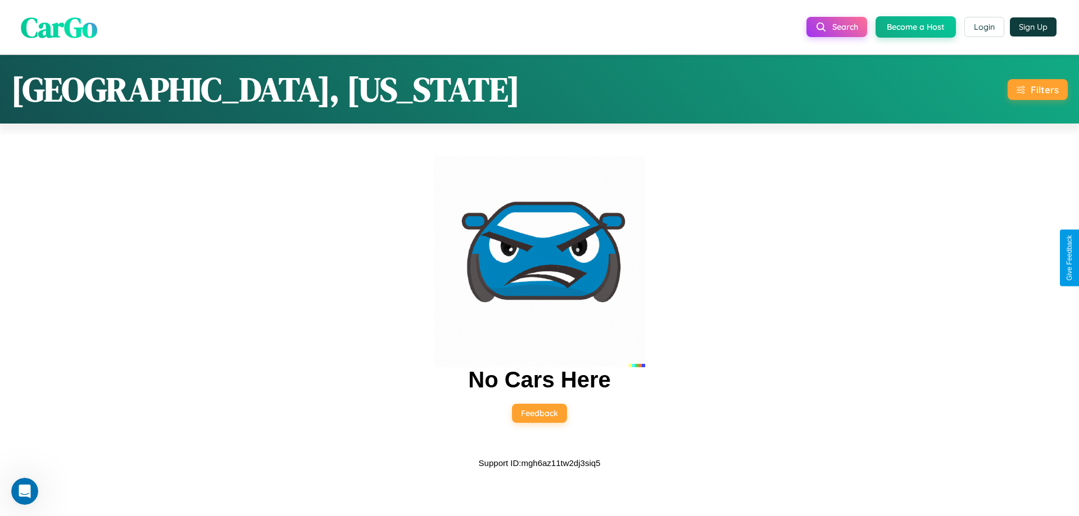 Image resolution: width=1079 pixels, height=516 pixels. What do you see at coordinates (984, 27) in the screenshot?
I see `button: Login` at bounding box center [984, 27].